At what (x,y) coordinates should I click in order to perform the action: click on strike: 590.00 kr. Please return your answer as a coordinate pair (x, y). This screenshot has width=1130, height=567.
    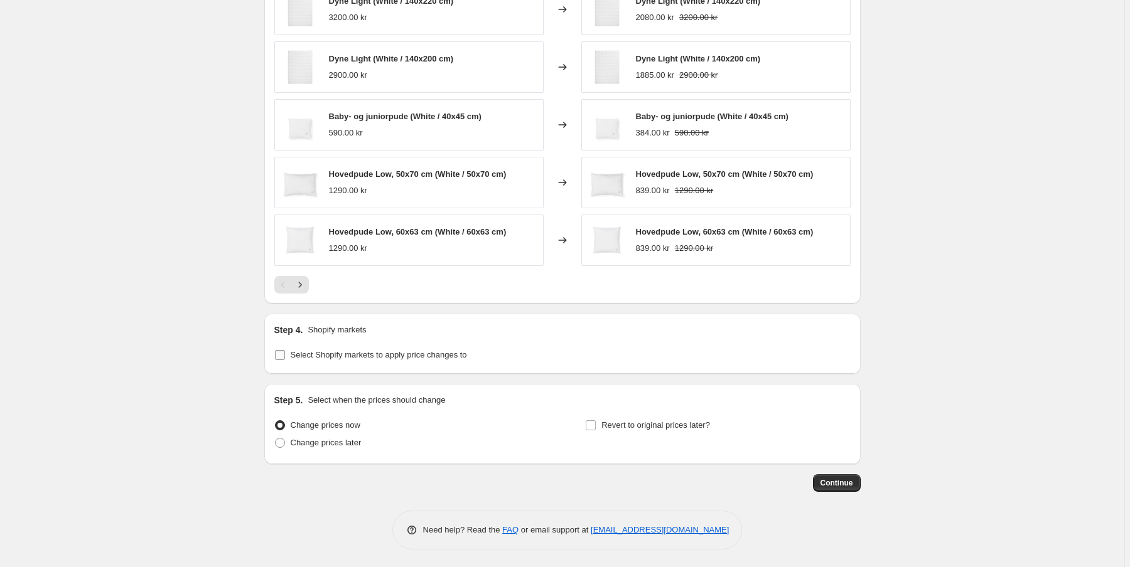
    Looking at the image, I should click on (692, 133).